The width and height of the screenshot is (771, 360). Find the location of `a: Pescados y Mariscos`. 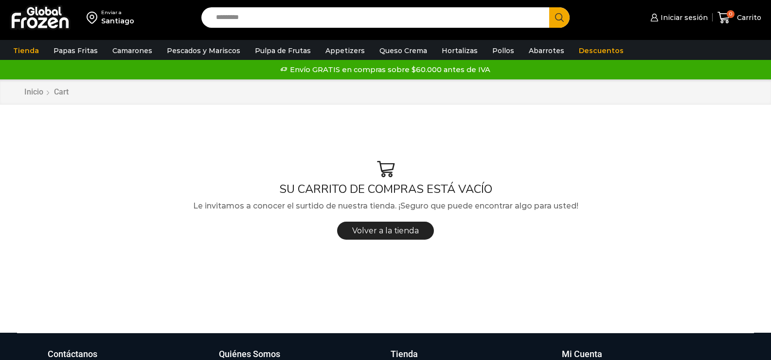

a: Pescados y Mariscos is located at coordinates (203, 51).